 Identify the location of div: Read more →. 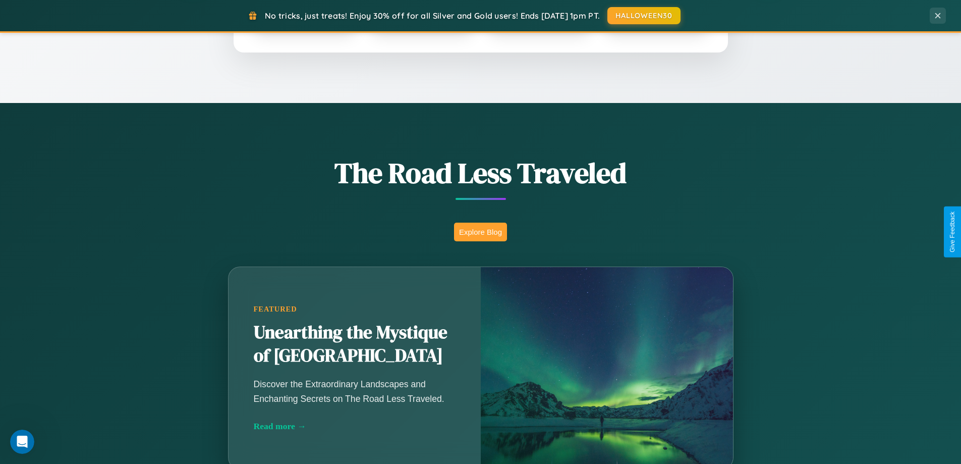
(355, 426).